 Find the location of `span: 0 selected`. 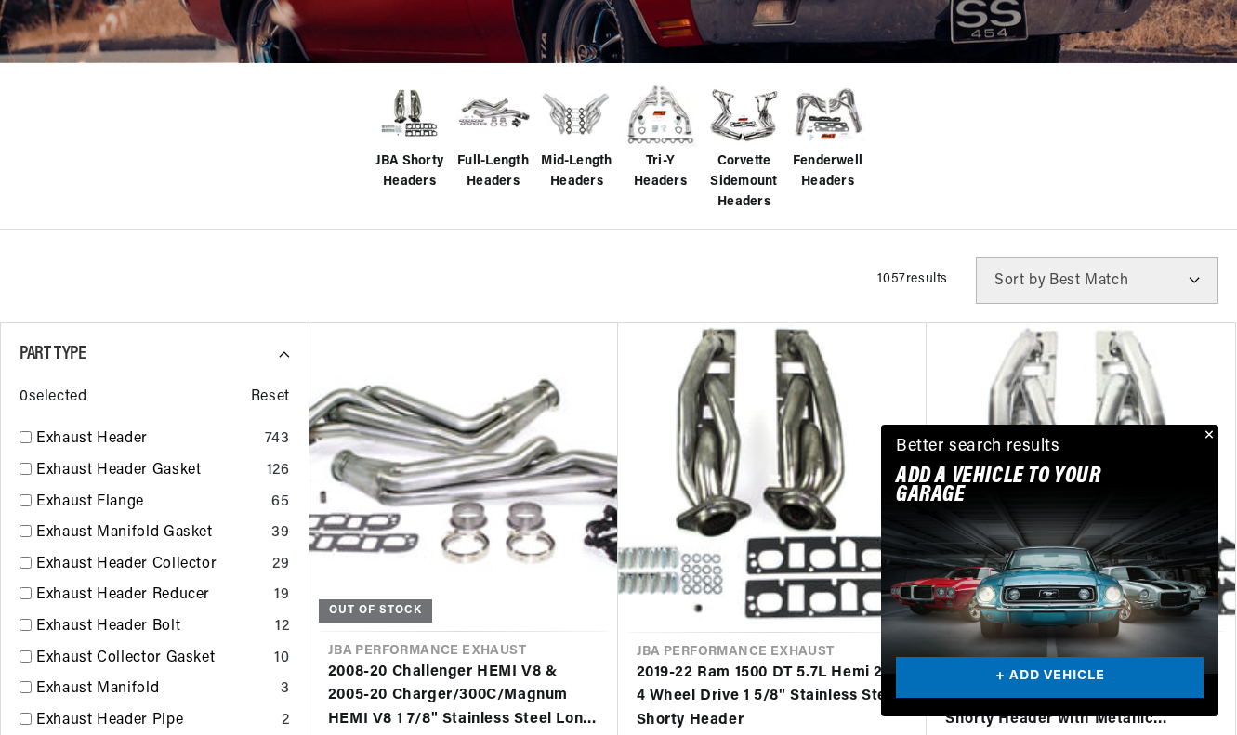

span: 0 selected is located at coordinates (53, 398).